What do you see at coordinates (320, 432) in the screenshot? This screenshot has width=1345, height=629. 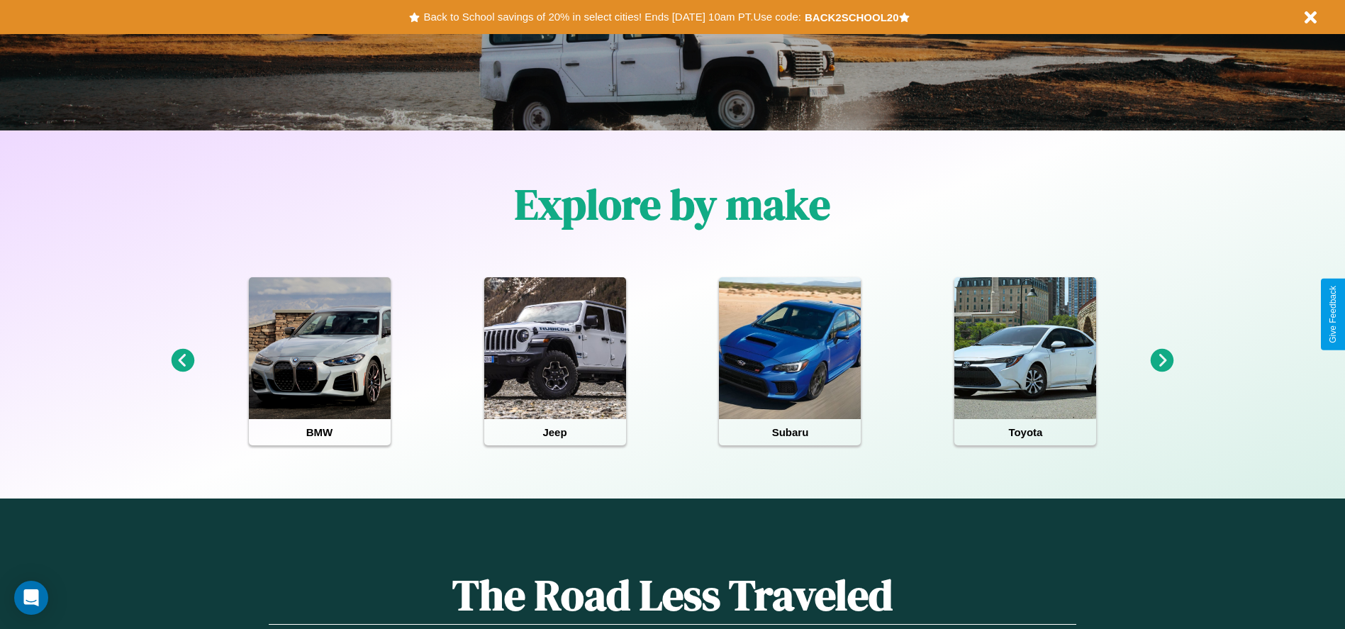 I see `h4: BMW` at bounding box center [320, 432].